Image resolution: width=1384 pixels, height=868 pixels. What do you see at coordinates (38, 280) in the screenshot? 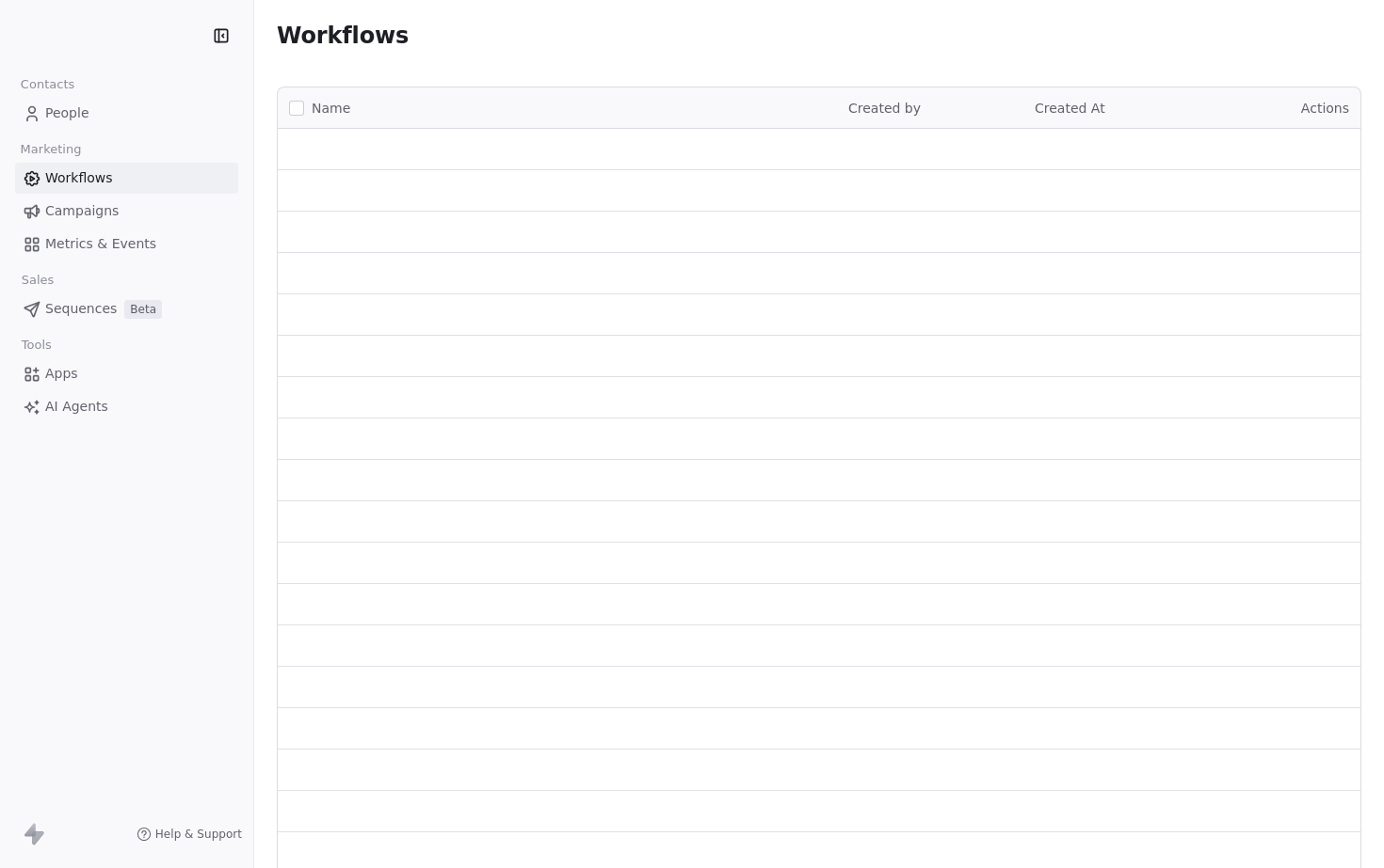
I see `span: Sales` at bounding box center [38, 280].